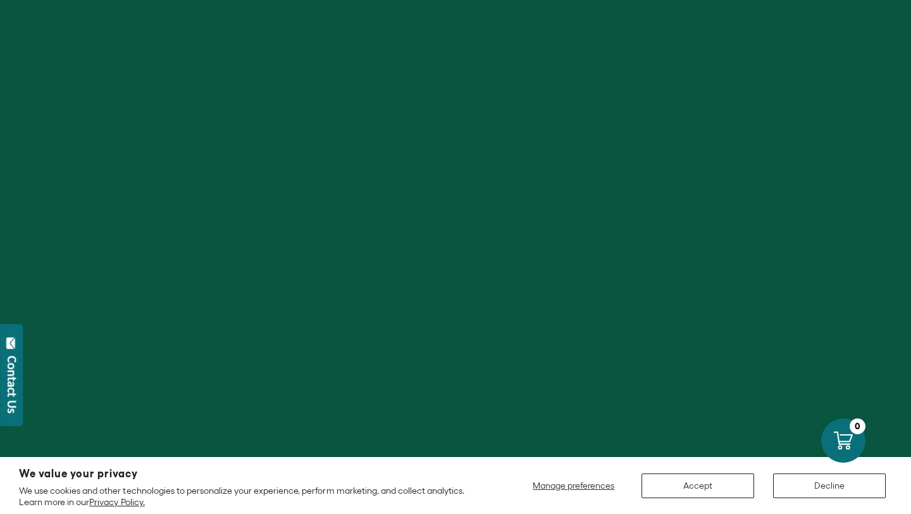  What do you see at coordinates (829, 485) in the screenshot?
I see `button: Decline` at bounding box center [829, 485].